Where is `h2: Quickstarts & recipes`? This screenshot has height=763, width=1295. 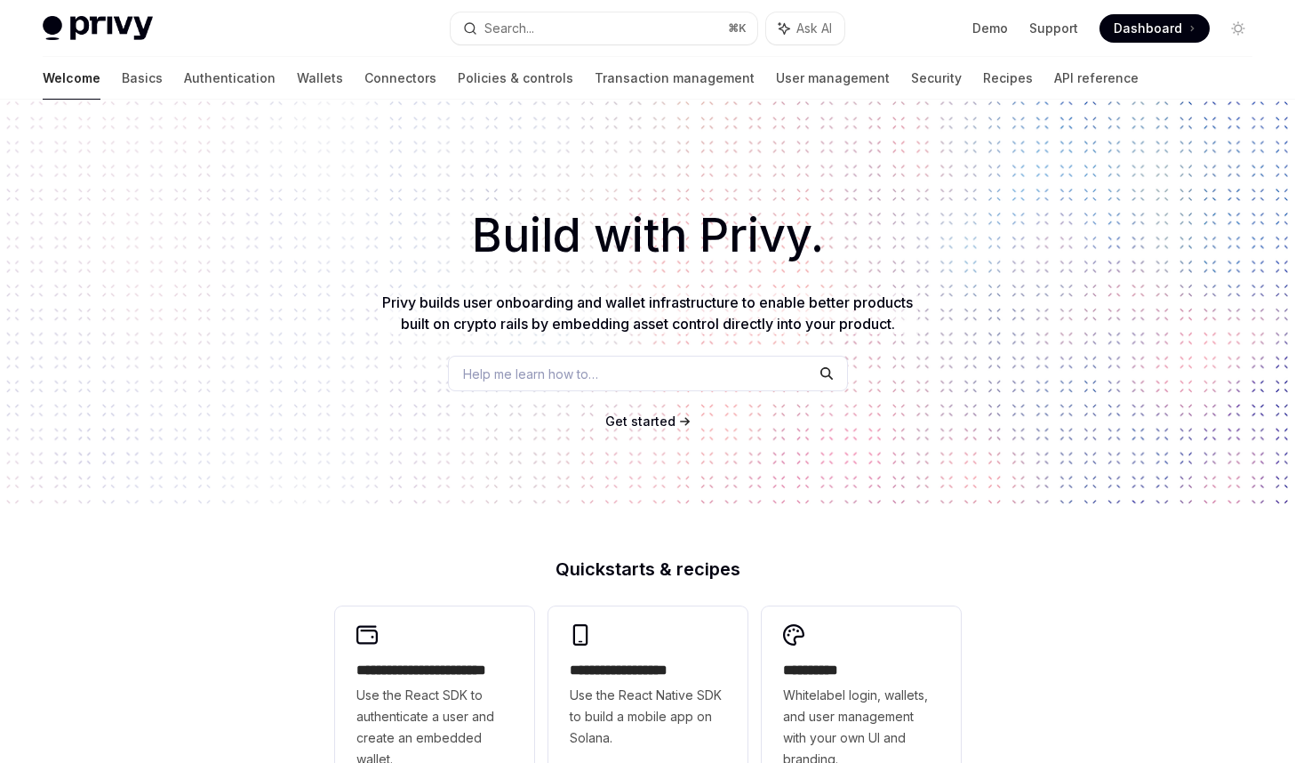 h2: Quickstarts & recipes is located at coordinates (648, 569).